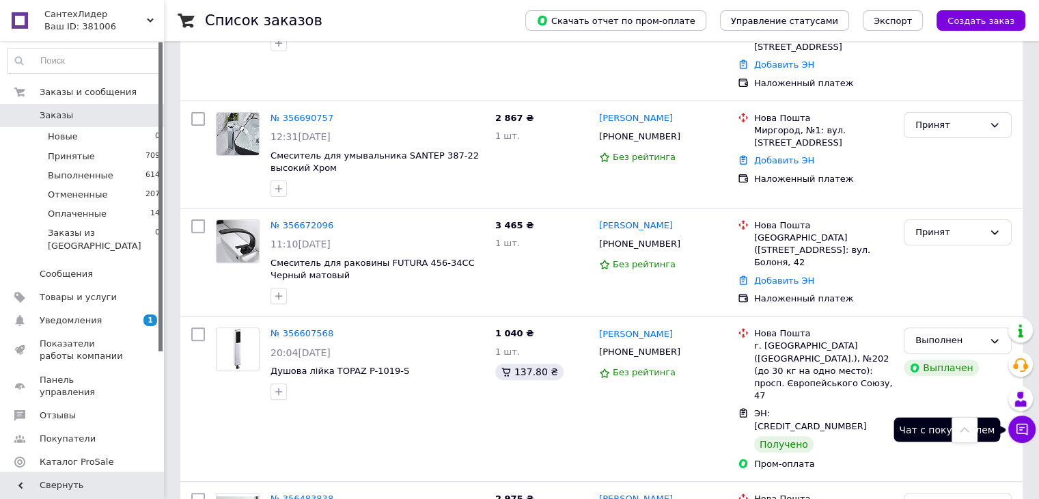 The height and width of the screenshot is (499, 1039). I want to click on a: № 356672096, so click(302, 225).